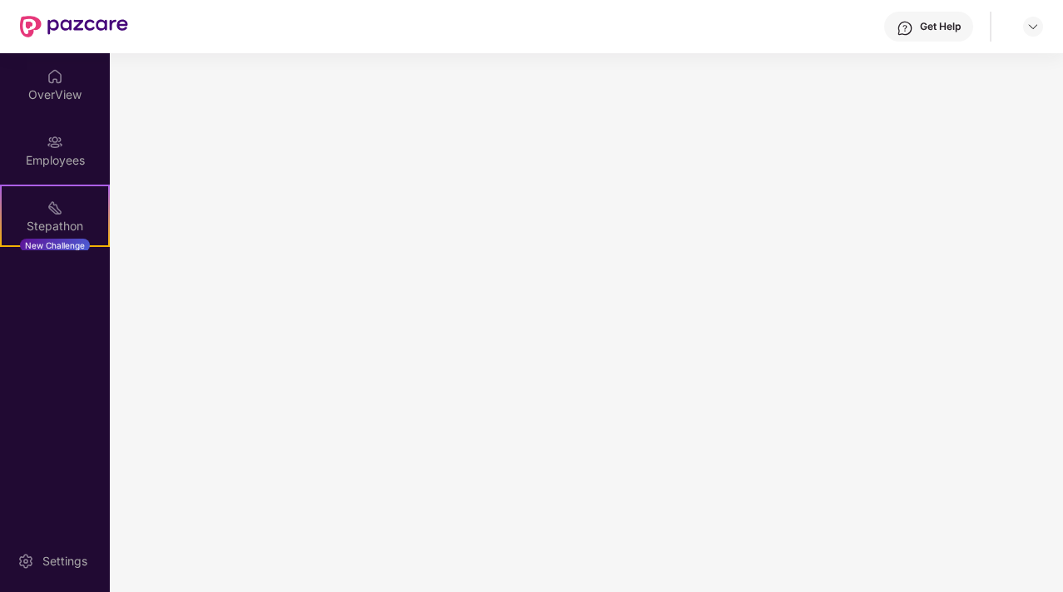  I want to click on img: svg+xml;base64,PHN2ZyBpZD0iRW1wbG95ZWVzIiB4bWxucz0iaHR0cDovL3d3dy53My5vcmcvMjAwMC9zdmciIHdpZHRoPS..., so click(55, 142).